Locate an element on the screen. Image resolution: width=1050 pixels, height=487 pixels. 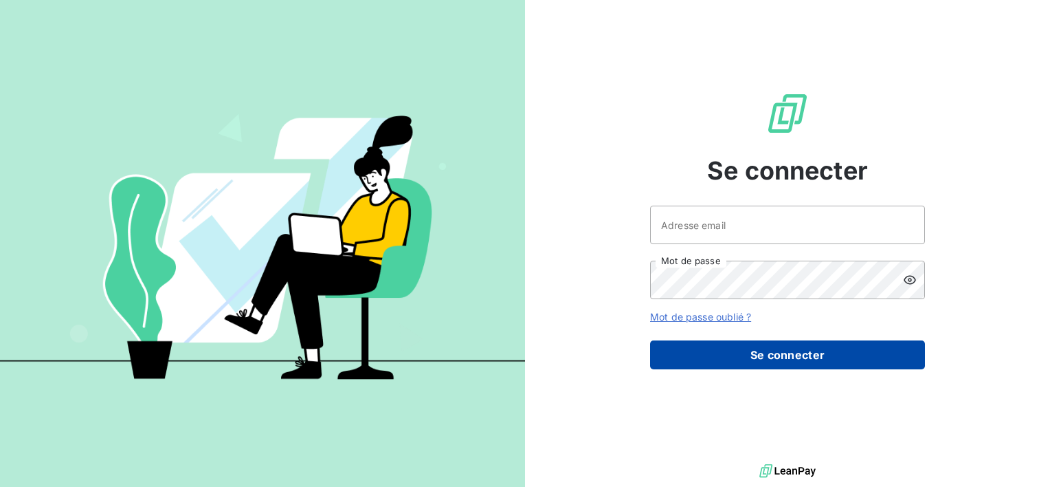
input: placeholder is located at coordinates (788, 225).